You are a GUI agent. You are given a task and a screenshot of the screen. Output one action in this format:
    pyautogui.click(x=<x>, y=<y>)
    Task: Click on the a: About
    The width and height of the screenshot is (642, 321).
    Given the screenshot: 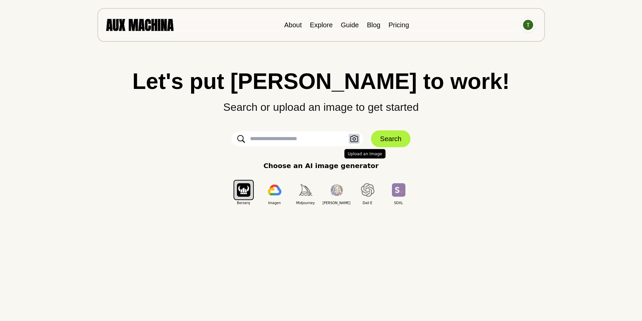 What is the action you would take?
    pyautogui.click(x=293, y=25)
    